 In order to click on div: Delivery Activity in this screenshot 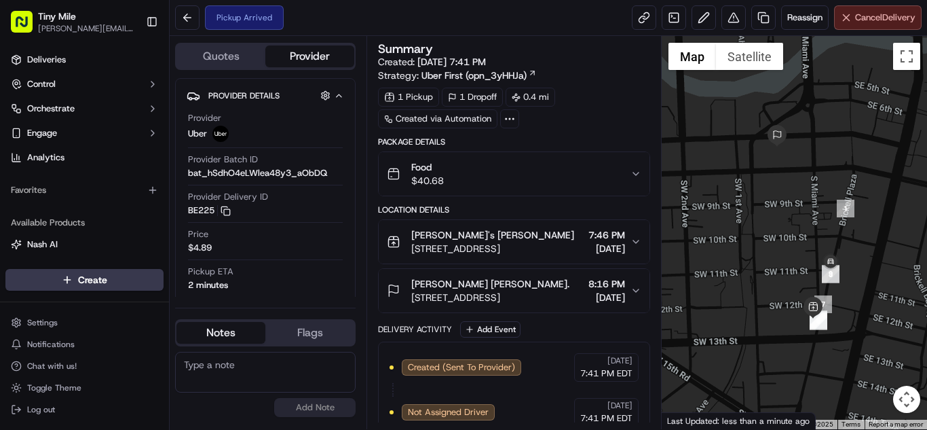, I will do `click(415, 329)`.